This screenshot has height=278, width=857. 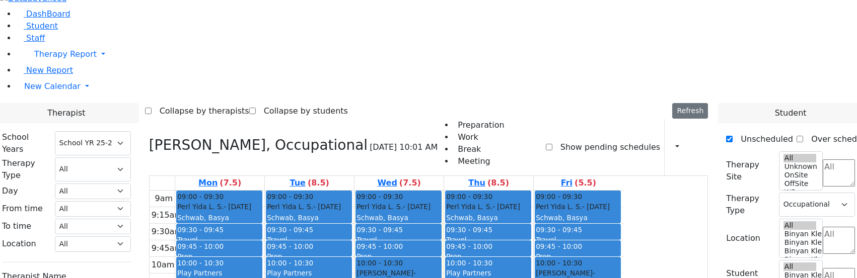 What do you see at coordinates (690, 111) in the screenshot?
I see `button: Refresh` at bounding box center [690, 111].